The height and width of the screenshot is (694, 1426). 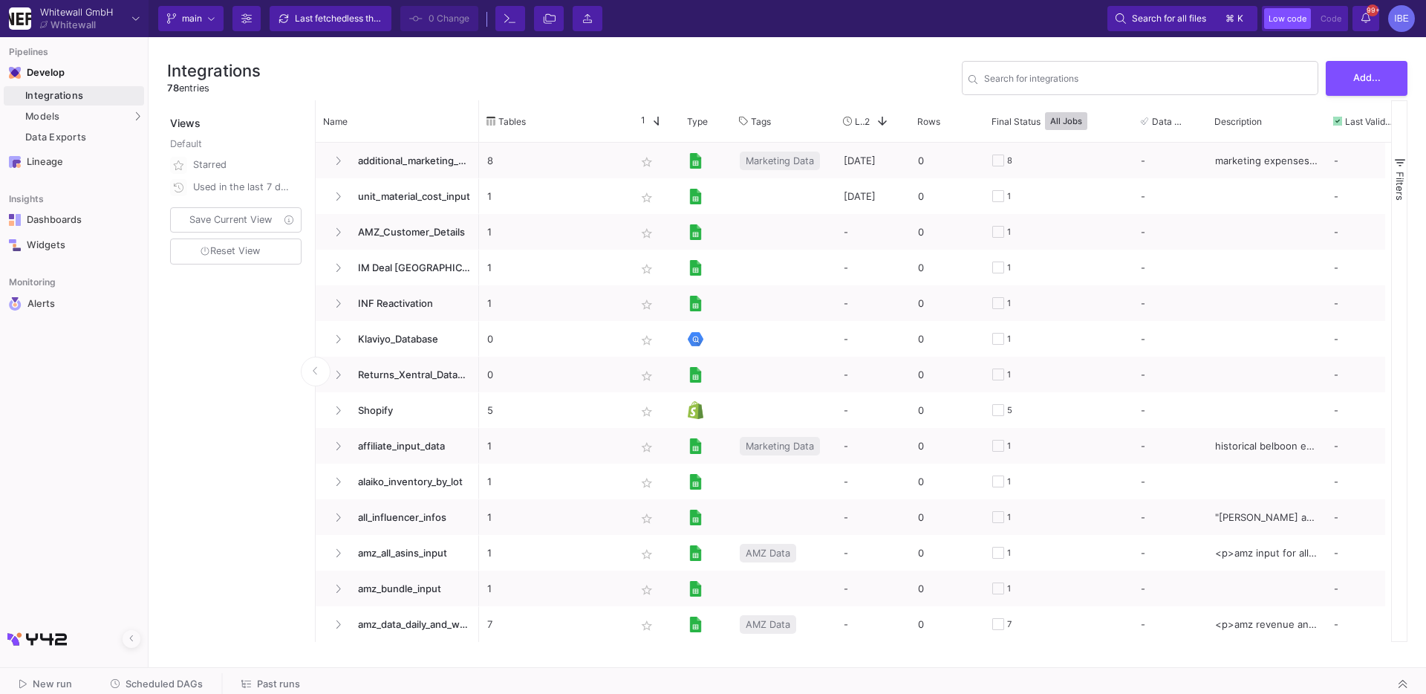 What do you see at coordinates (780, 446) in the screenshot?
I see `span: Marketing Data` at bounding box center [780, 446].